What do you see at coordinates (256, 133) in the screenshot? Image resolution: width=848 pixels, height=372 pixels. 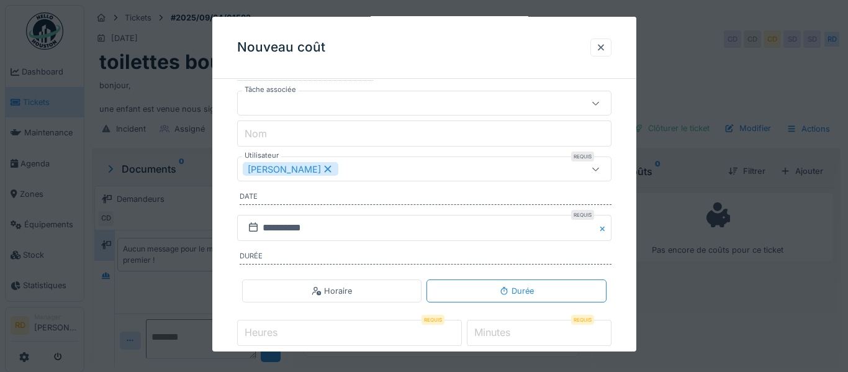 I see `label: Nom` at bounding box center [256, 133].